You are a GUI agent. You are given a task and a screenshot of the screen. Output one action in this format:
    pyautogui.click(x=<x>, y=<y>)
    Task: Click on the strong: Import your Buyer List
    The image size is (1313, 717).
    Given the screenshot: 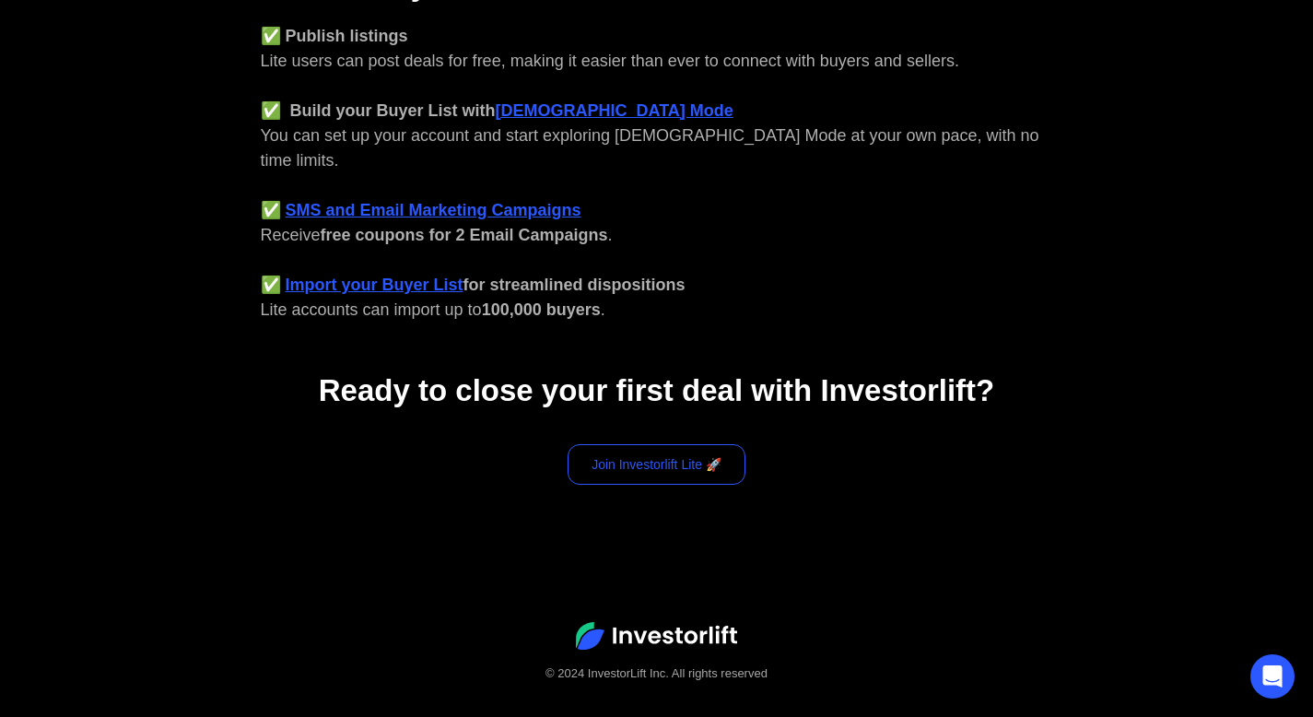 What is the action you would take?
    pyautogui.click(x=374, y=285)
    